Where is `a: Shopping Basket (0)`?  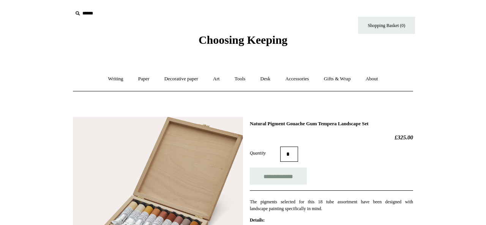 a: Shopping Basket (0) is located at coordinates (387, 25).